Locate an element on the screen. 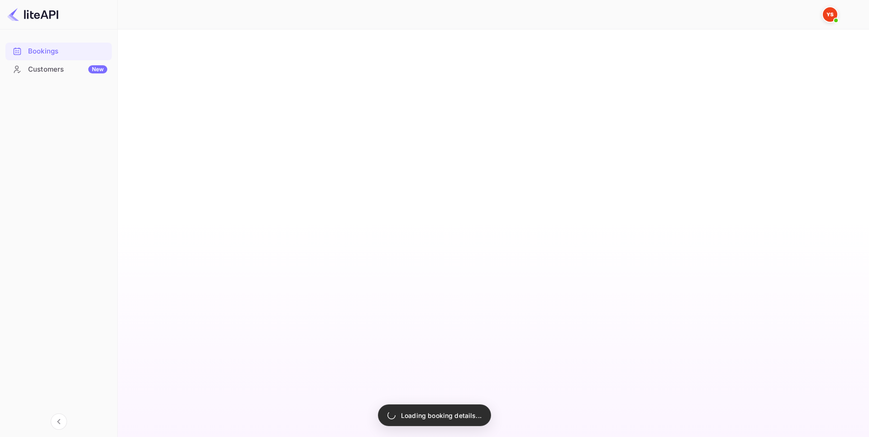 The image size is (869, 437). img: LiteAPI logo is located at coordinates (33, 14).